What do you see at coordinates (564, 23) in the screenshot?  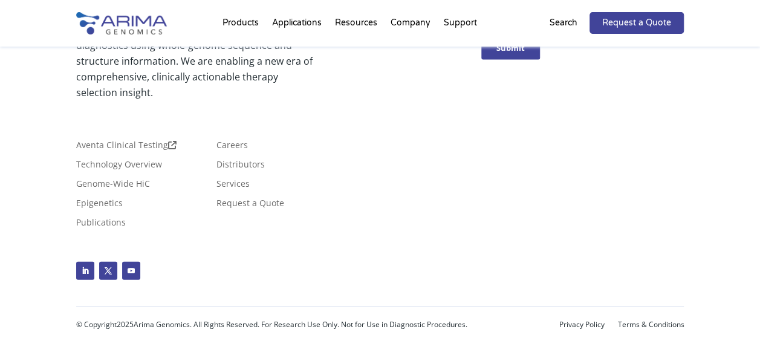 I see `p: Search` at bounding box center [564, 23].